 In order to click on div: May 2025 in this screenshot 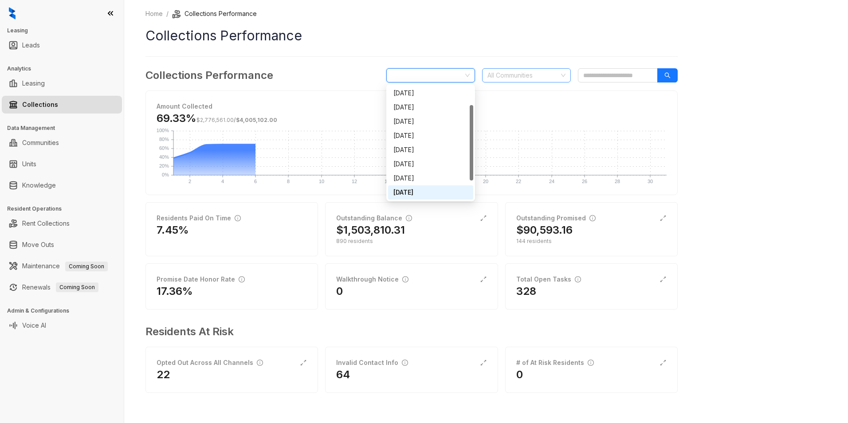, I will do `click(431, 122)`.